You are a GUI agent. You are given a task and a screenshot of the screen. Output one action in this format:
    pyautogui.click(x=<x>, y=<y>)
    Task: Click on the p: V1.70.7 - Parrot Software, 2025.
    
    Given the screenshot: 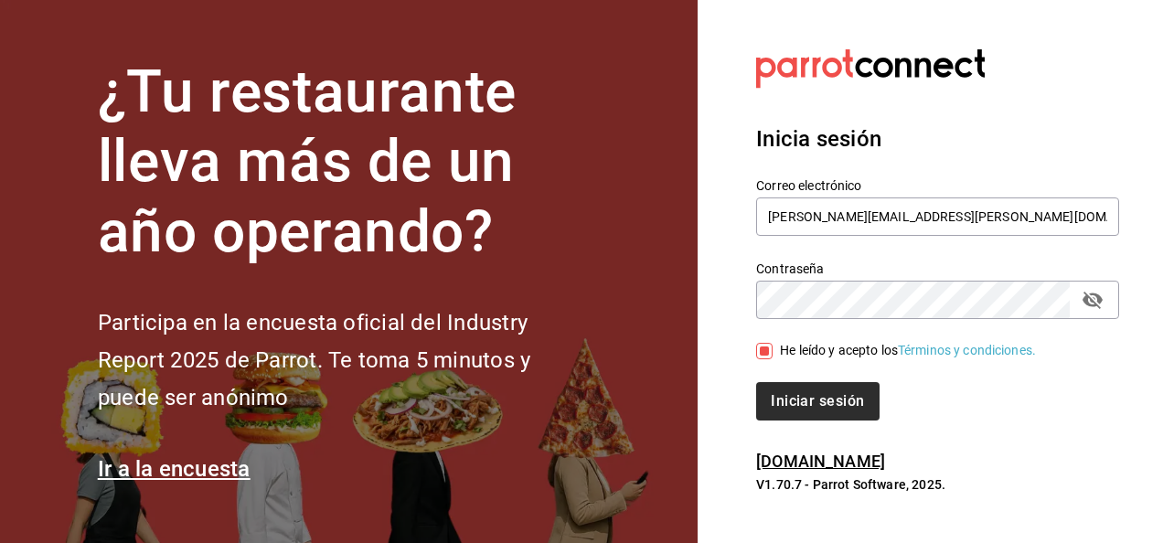 What is the action you would take?
    pyautogui.click(x=938, y=485)
    